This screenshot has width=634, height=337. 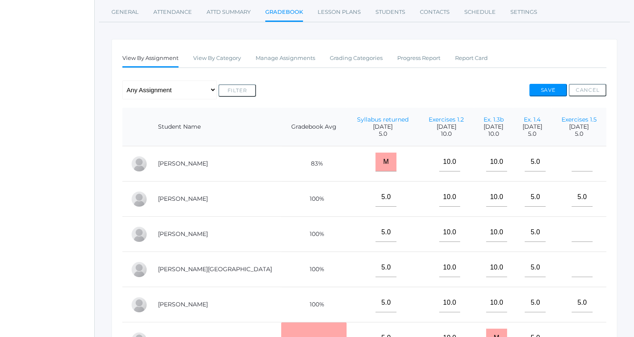 I want to click on a: Exercises 1.2, so click(x=446, y=119).